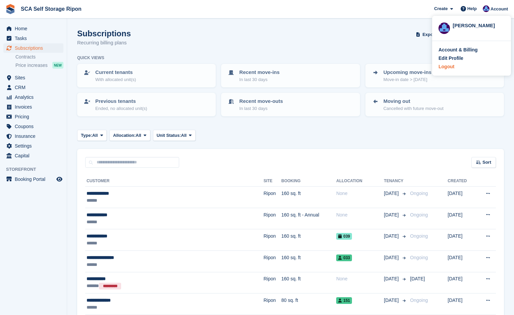 This screenshot has height=315, width=514. What do you see at coordinates (430, 34) in the screenshot?
I see `button: Export` at bounding box center [430, 34].